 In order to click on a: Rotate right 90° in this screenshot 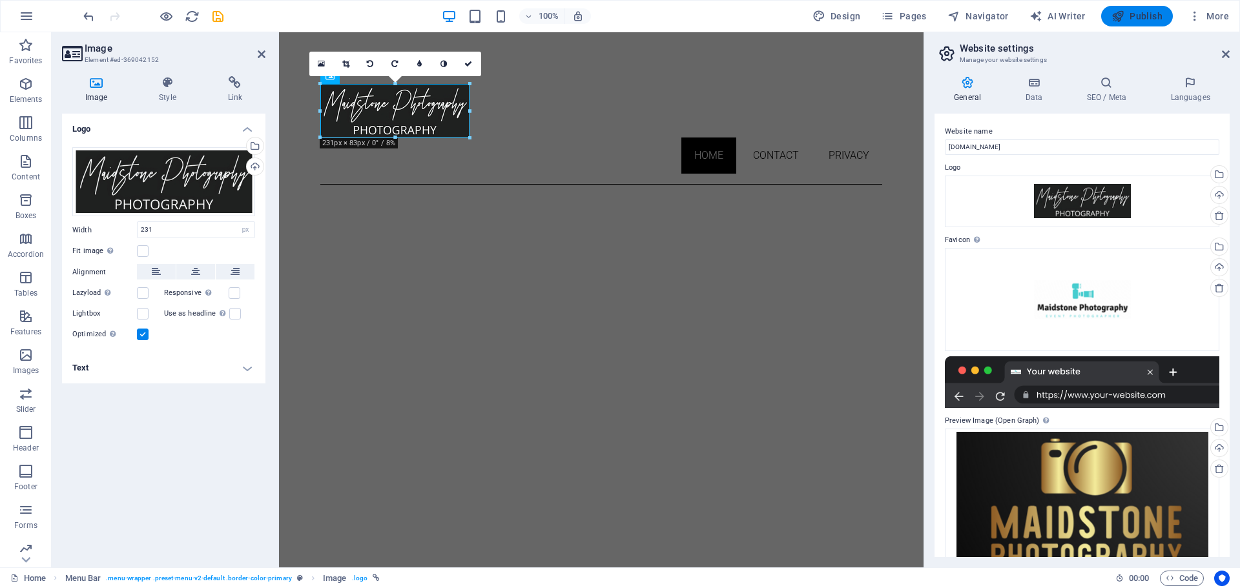, I will do `click(395, 64)`.